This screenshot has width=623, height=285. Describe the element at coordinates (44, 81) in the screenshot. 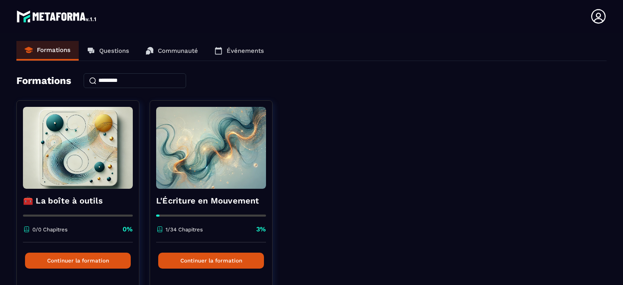

I see `h4: Formations` at that location.